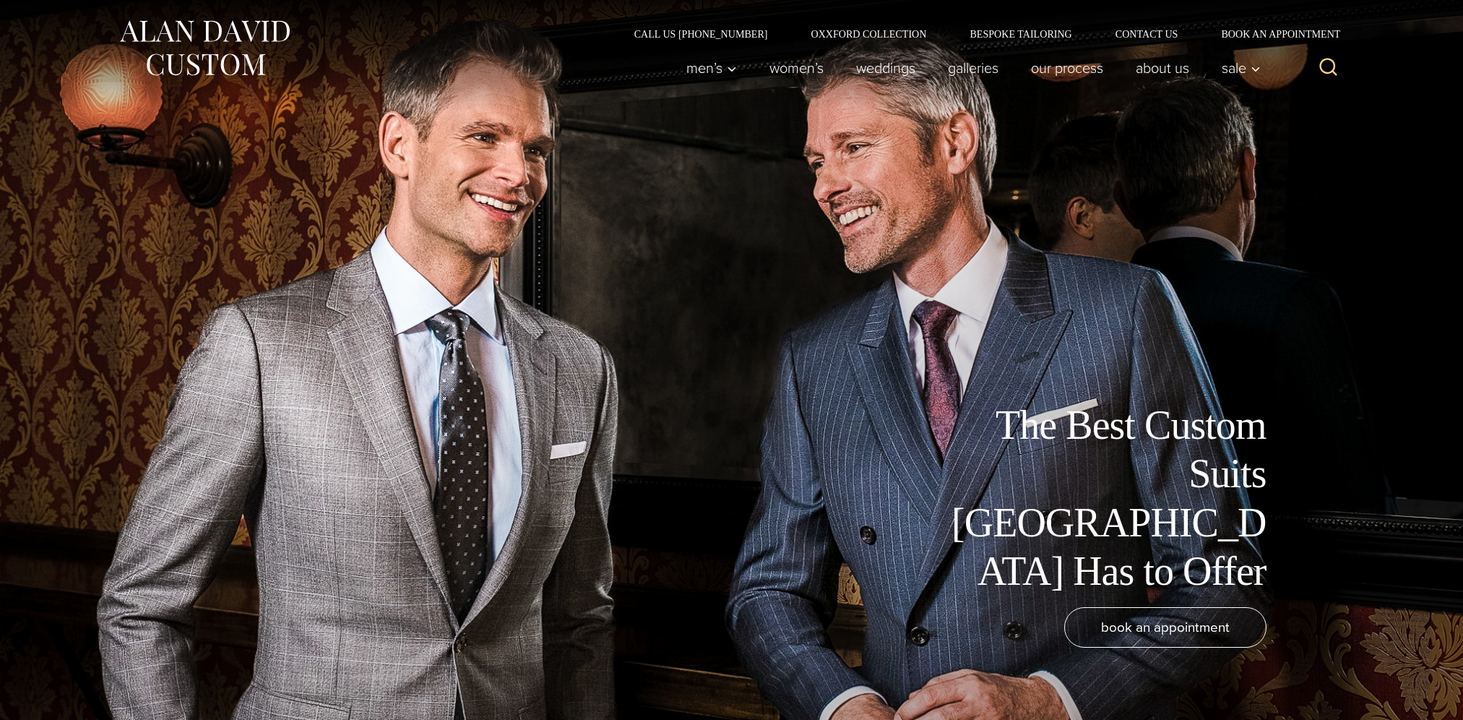  What do you see at coordinates (1272, 34) in the screenshot?
I see `a: Book an Appointment` at bounding box center [1272, 34].